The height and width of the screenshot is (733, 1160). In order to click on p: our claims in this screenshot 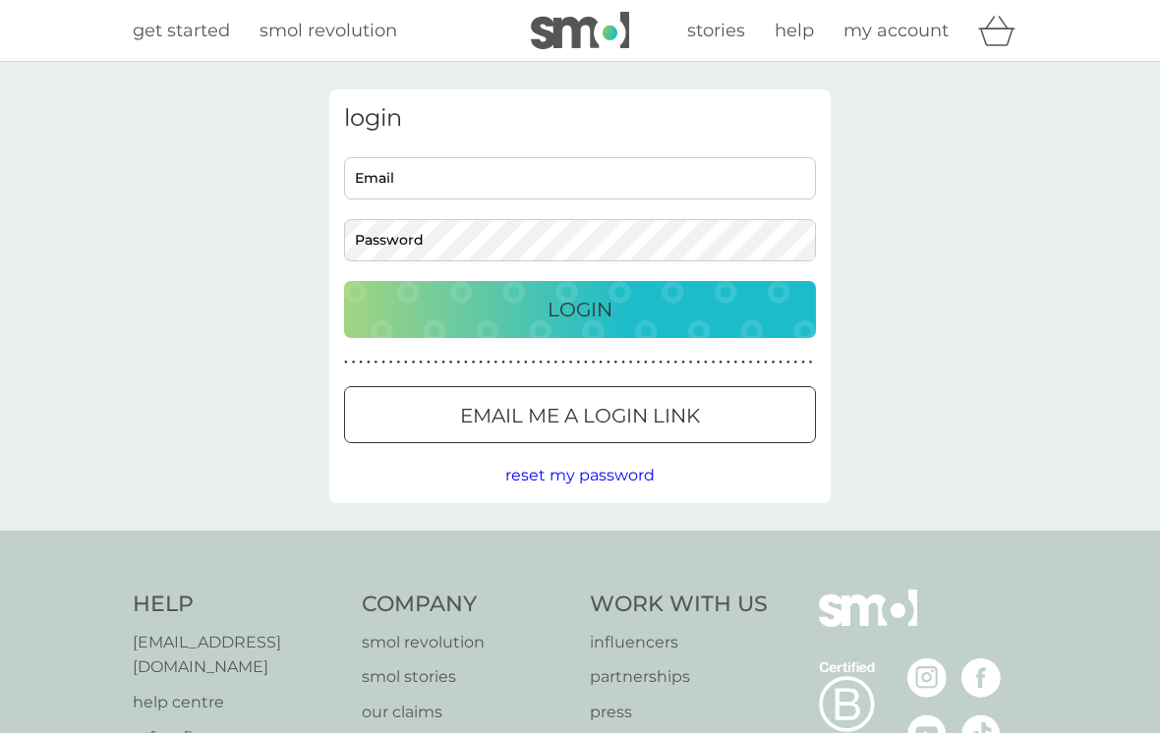, I will do `click(466, 713)`.